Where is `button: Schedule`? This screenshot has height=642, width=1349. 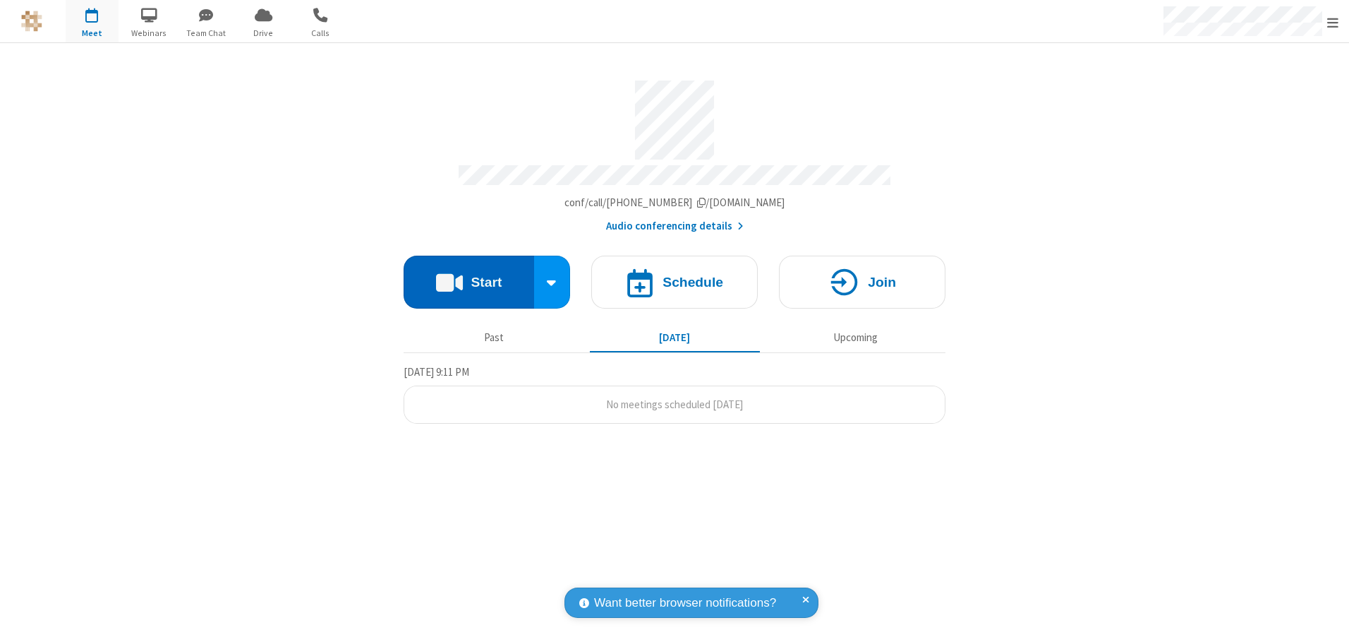
button: Schedule is located at coordinates (675, 282).